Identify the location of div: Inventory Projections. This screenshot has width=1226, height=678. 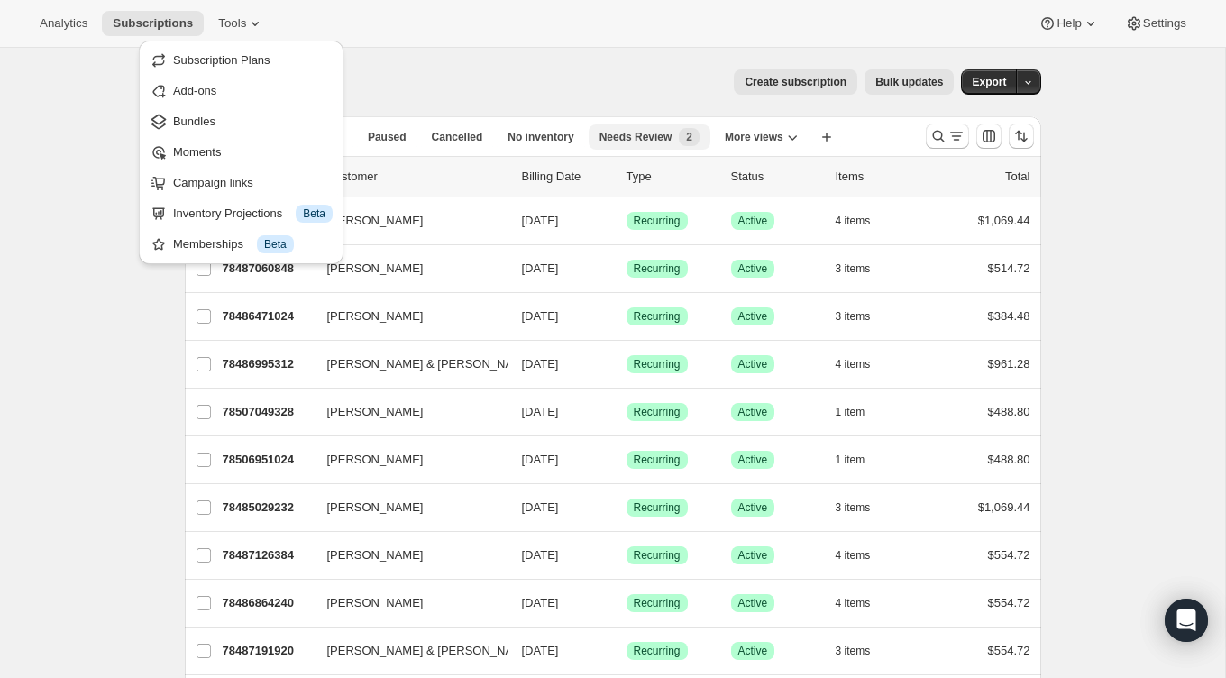
(252, 214).